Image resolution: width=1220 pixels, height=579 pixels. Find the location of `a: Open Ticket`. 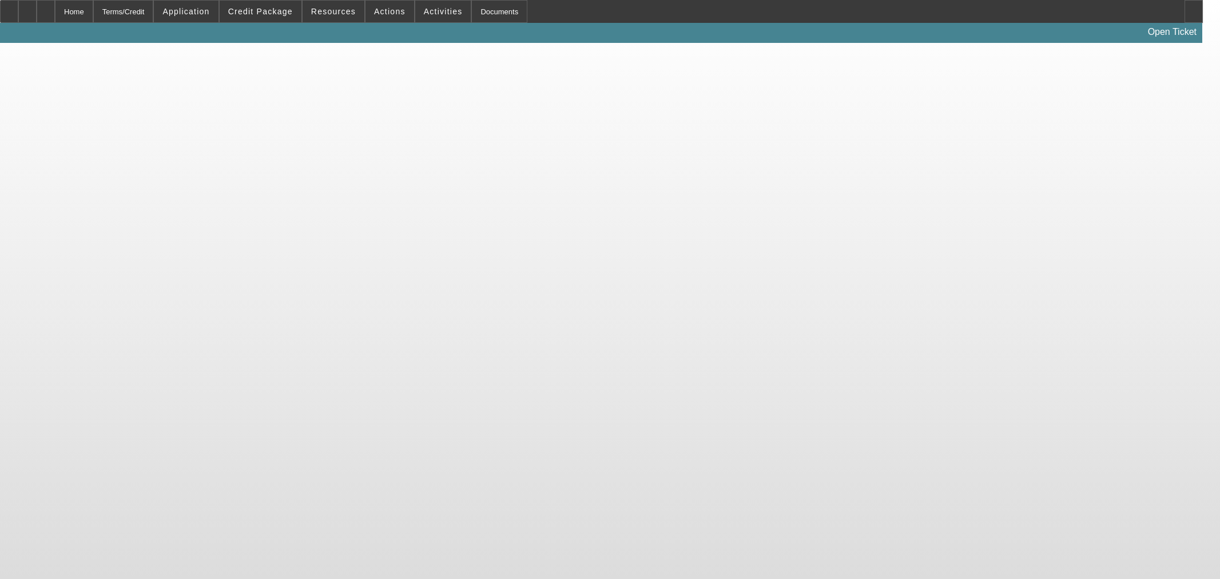

a: Open Ticket is located at coordinates (1172, 32).